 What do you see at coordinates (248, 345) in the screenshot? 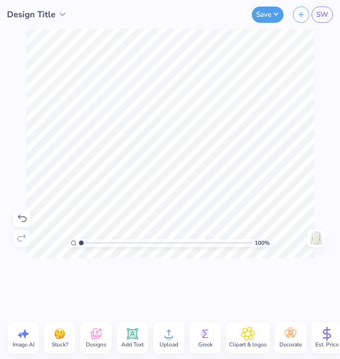
I see `span: Clipart & logos` at bounding box center [248, 345].